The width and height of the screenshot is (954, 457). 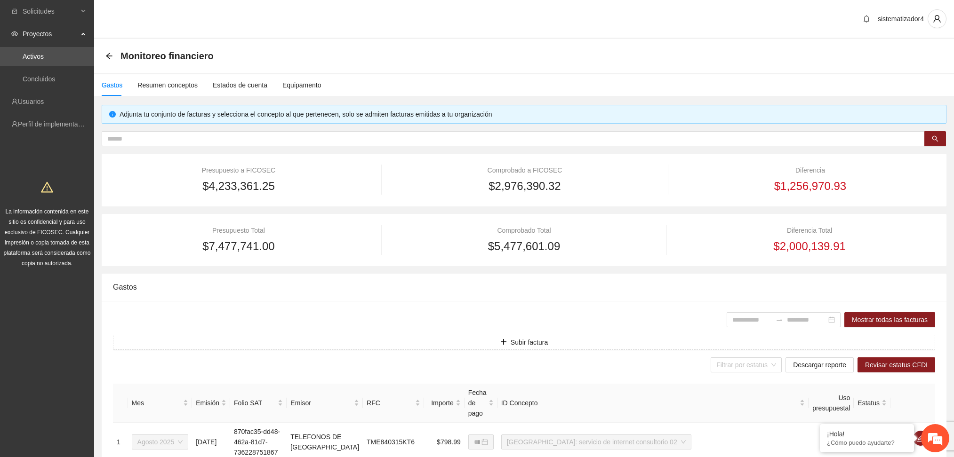 I want to click on p: ¿Cómo puedo ayudarte?, so click(x=867, y=443).